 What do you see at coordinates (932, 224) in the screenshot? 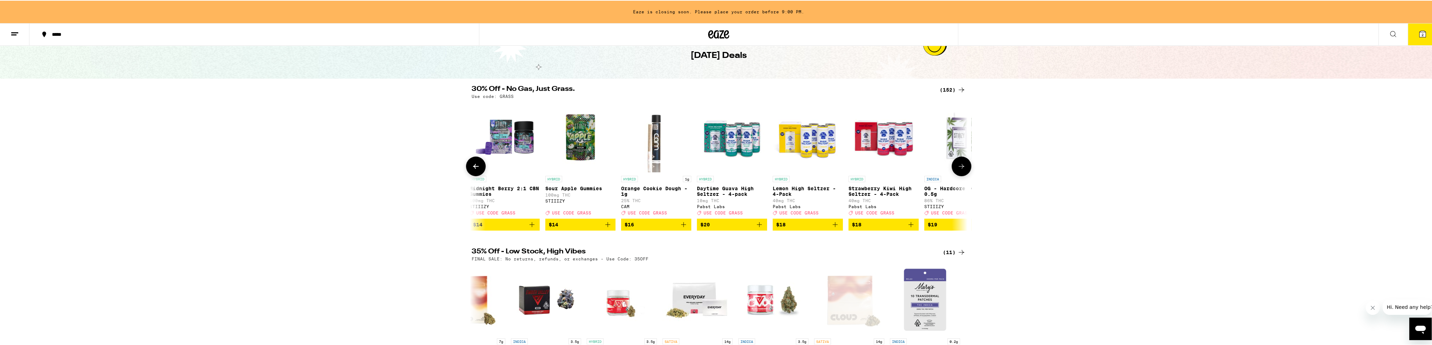
I see `span: $19` at bounding box center [932, 224].